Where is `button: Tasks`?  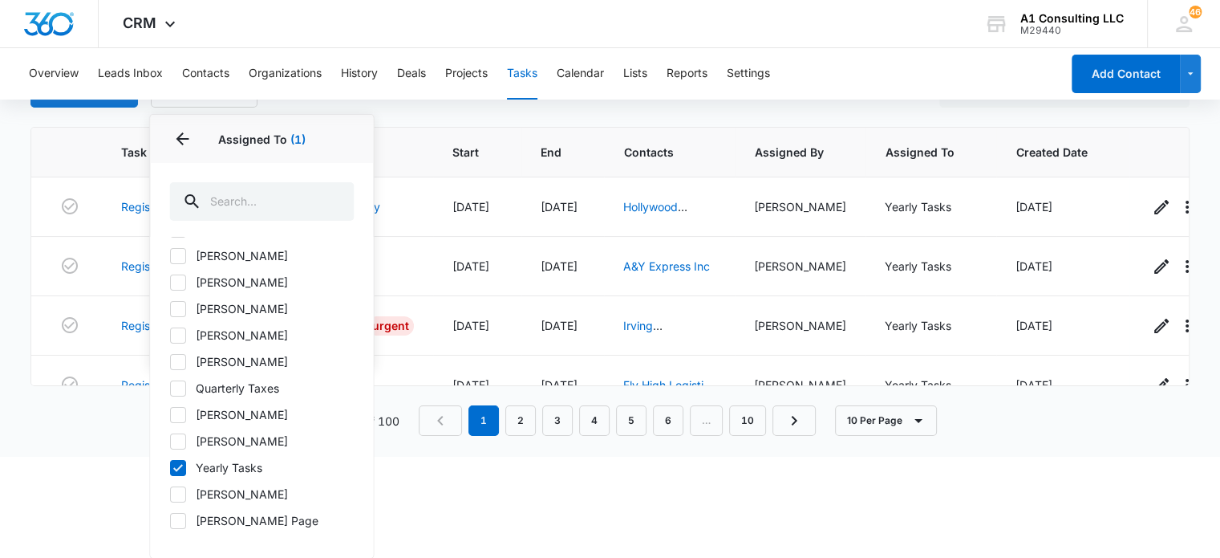
button: Tasks is located at coordinates (522, 74).